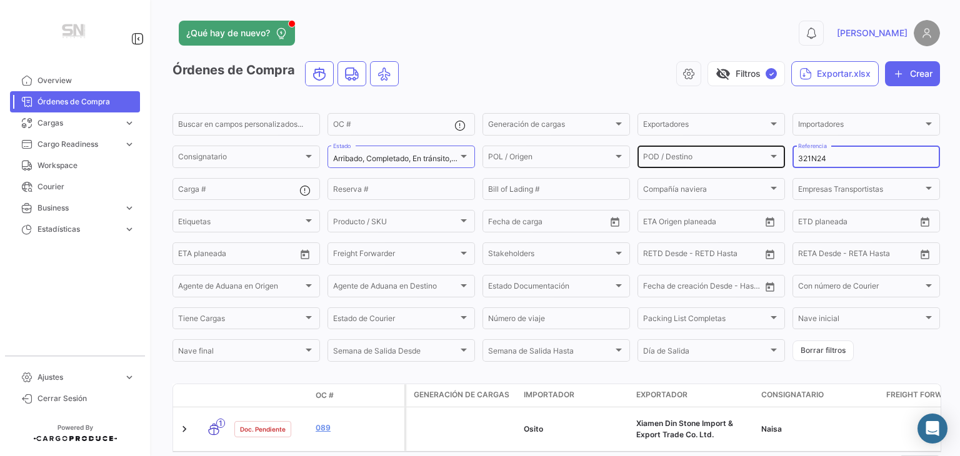  I want to click on span: Compañía naviera, so click(705, 191).